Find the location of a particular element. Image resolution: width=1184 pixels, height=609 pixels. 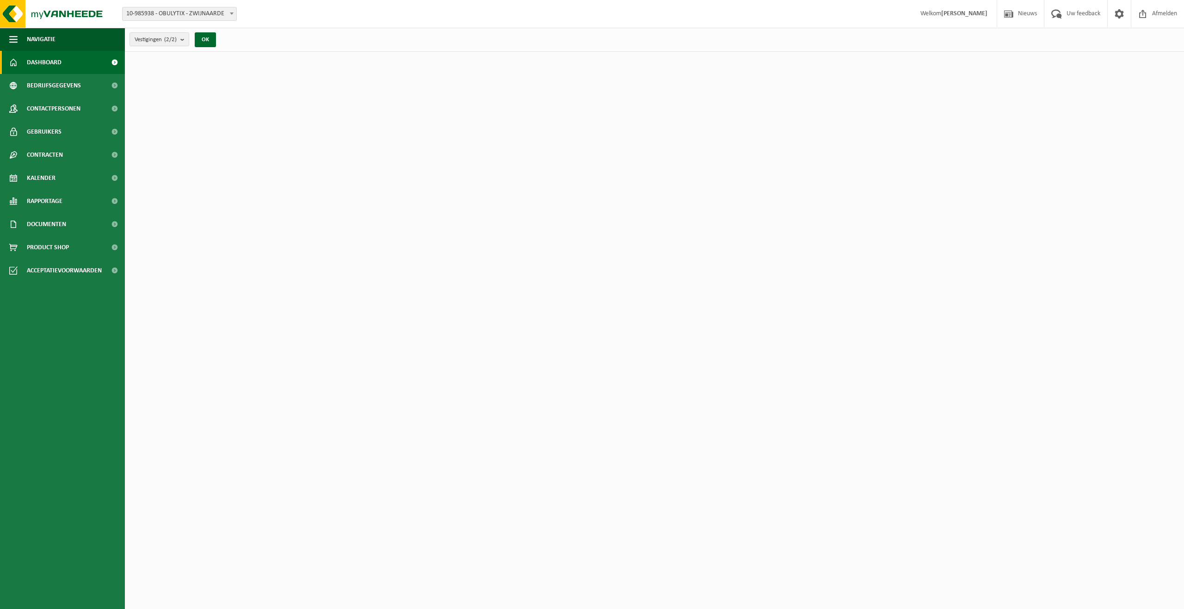

span: Contracten is located at coordinates (45, 155).